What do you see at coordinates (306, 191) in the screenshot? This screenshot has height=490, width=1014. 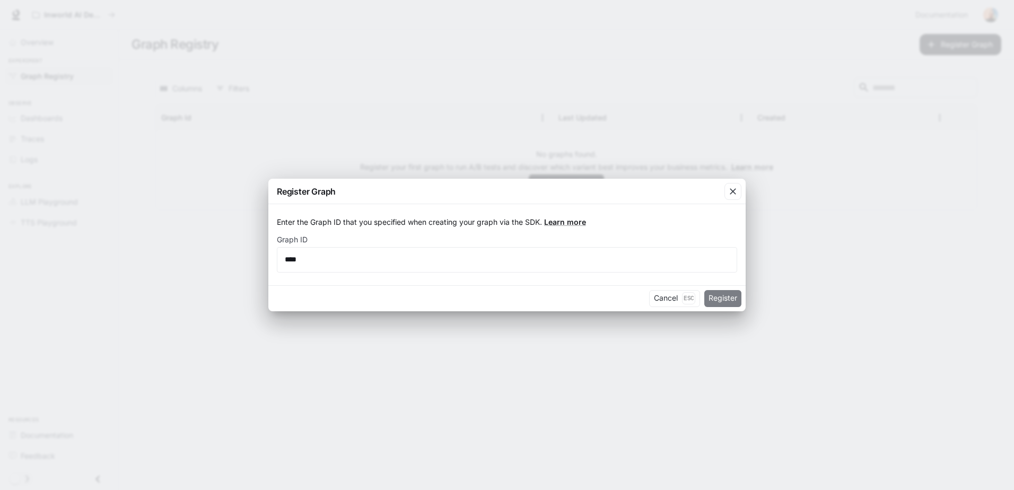 I see `p: Register Graph` at bounding box center [306, 191].